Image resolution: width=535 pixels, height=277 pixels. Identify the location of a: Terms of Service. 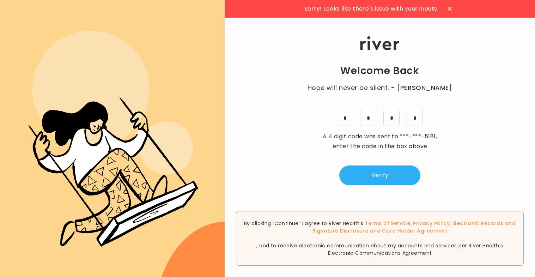
(388, 223).